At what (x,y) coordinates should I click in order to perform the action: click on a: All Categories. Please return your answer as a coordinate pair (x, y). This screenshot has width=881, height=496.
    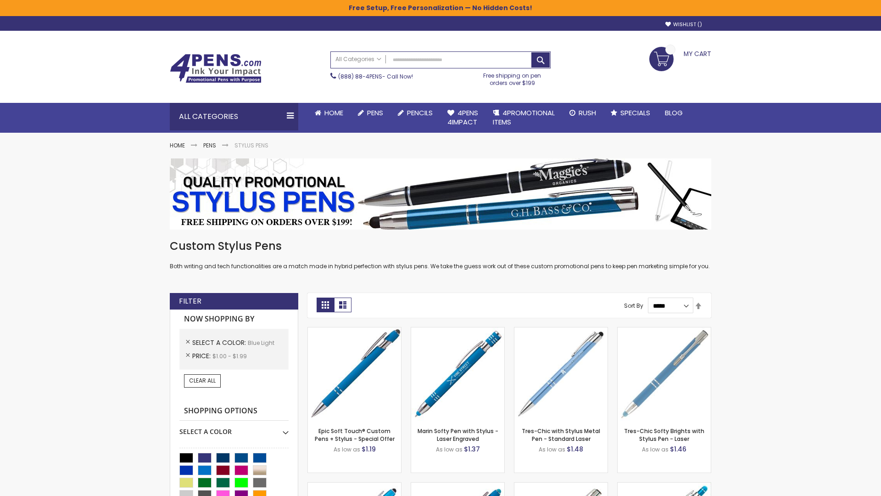
    Looking at the image, I should click on (358, 59).